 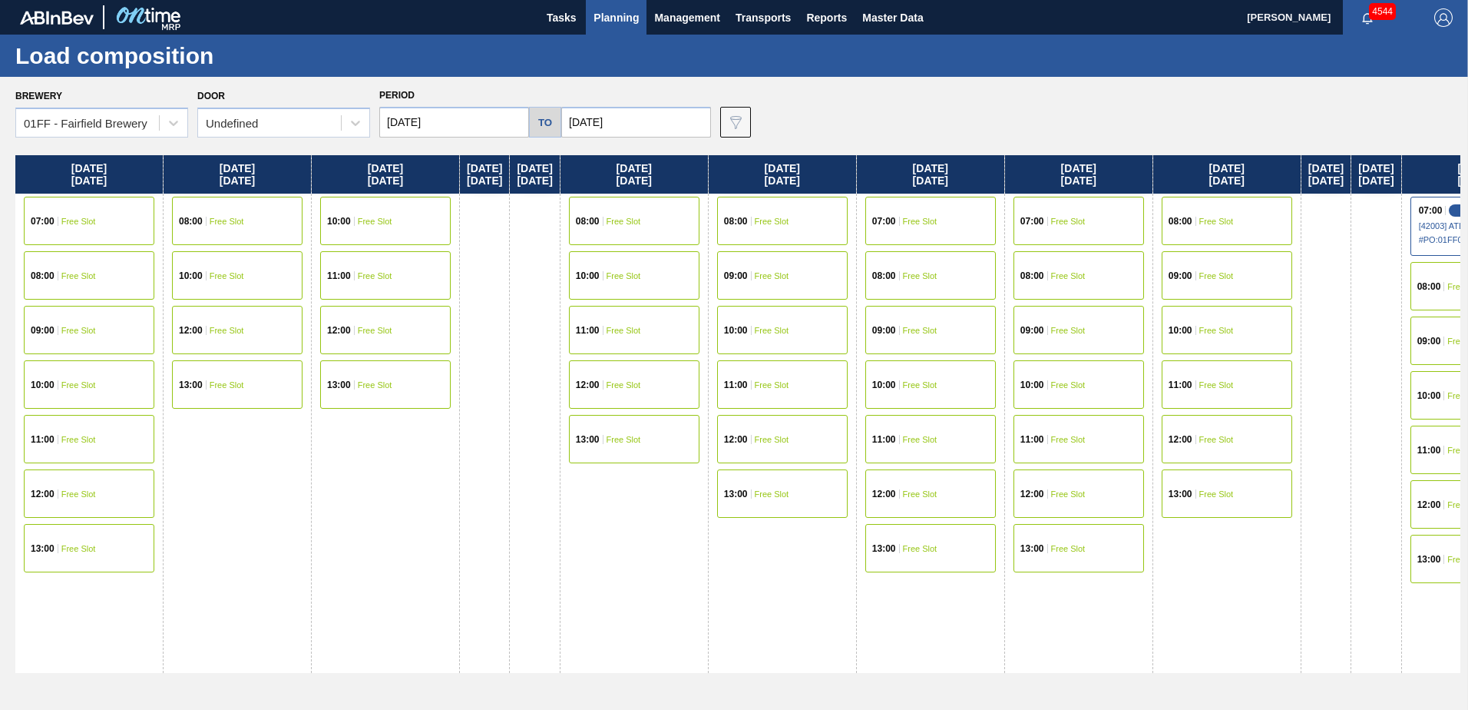 What do you see at coordinates (636, 122) in the screenshot?
I see `input: mm/dd/yyyy` at bounding box center [636, 122].